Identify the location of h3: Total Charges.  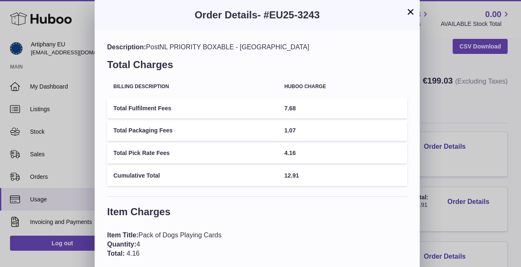
(257, 67).